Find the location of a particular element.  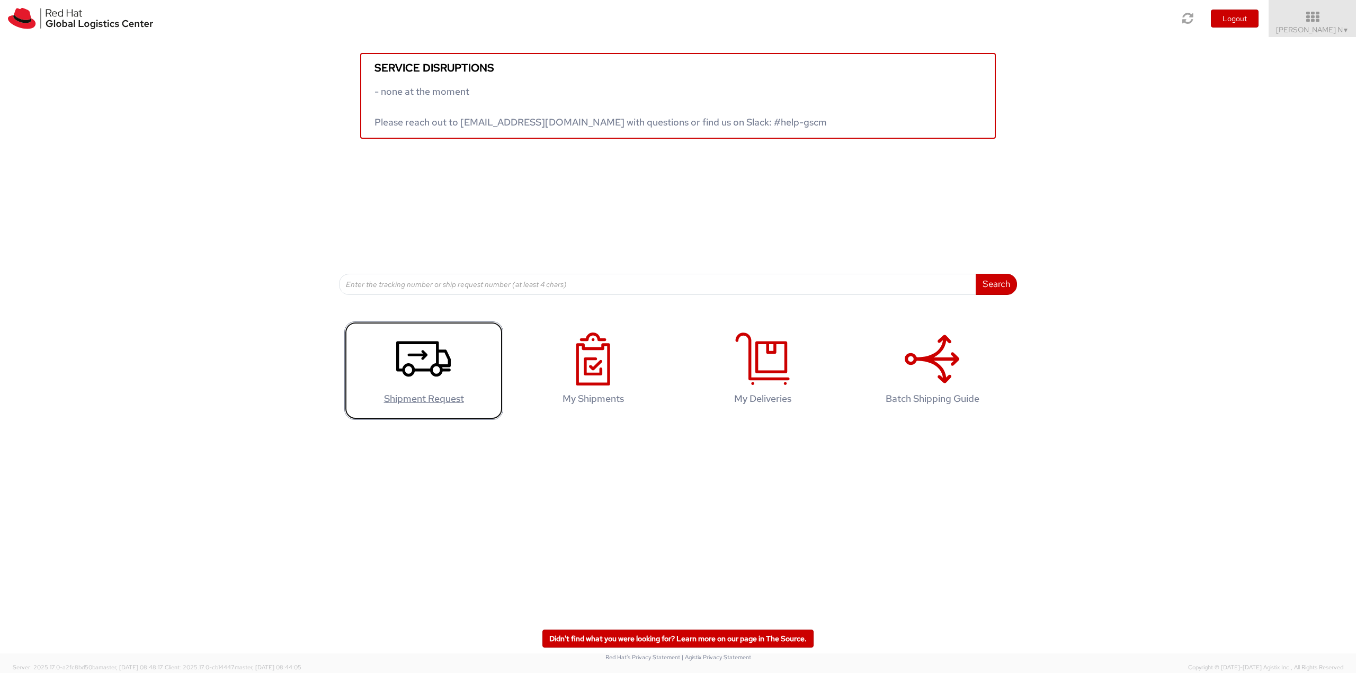

a: | Agistix Privacy Statement is located at coordinates (716, 657).